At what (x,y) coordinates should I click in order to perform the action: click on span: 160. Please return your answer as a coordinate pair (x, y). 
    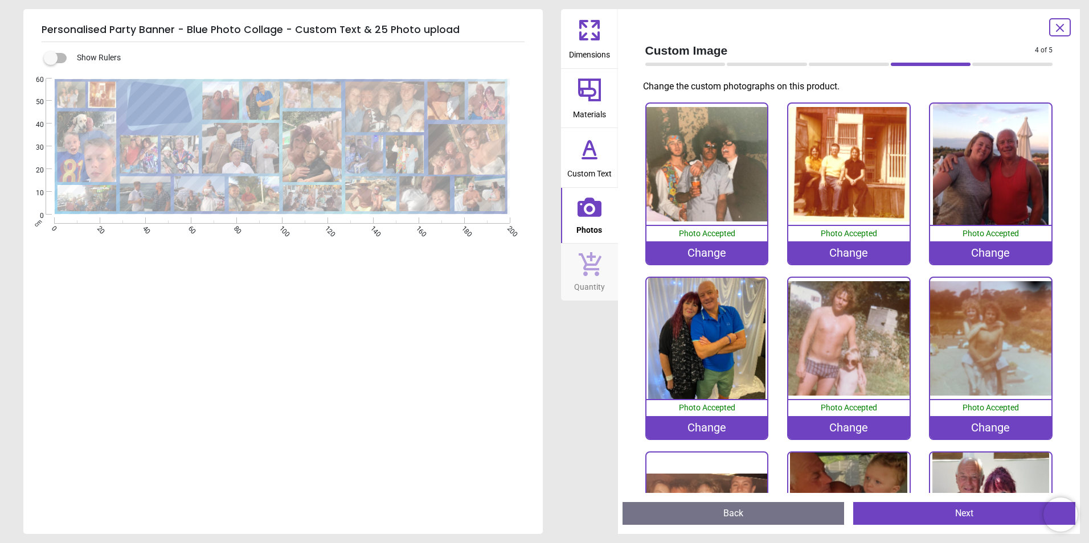
    Looking at the image, I should click on (417, 228).